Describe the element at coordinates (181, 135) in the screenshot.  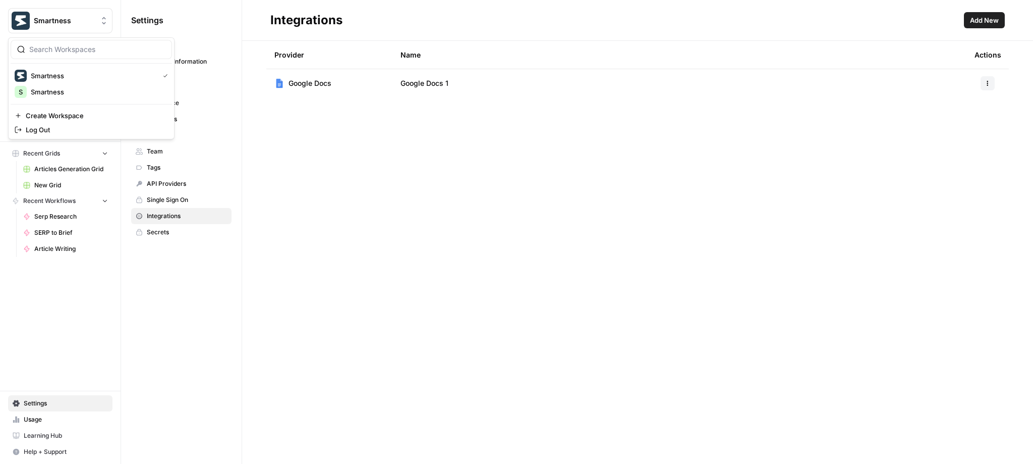
I see `a: Billing` at that location.